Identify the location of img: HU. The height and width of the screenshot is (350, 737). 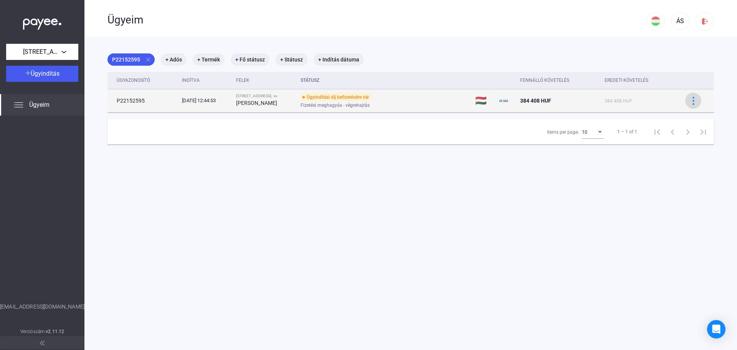
(656, 21).